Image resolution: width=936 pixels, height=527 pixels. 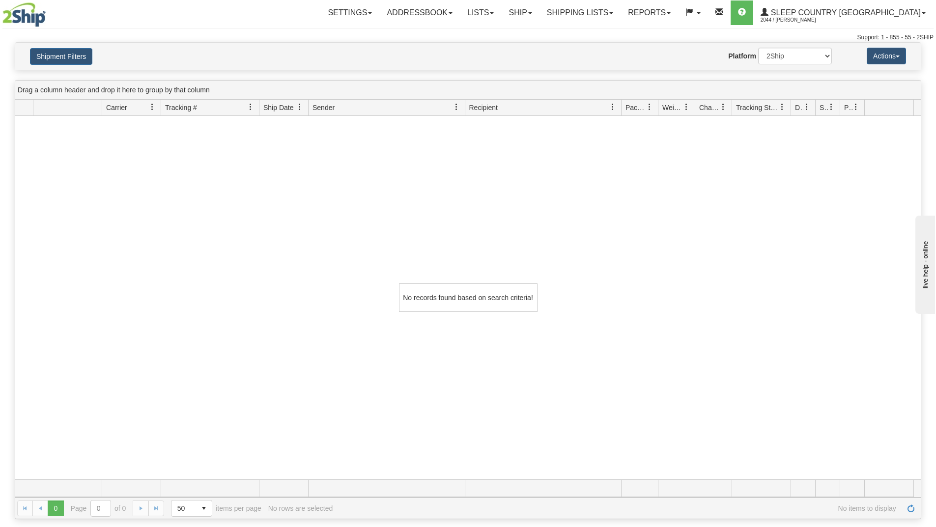 What do you see at coordinates (807, 107) in the screenshot?
I see `a: Delivery Status filter column settings` at bounding box center [807, 107].